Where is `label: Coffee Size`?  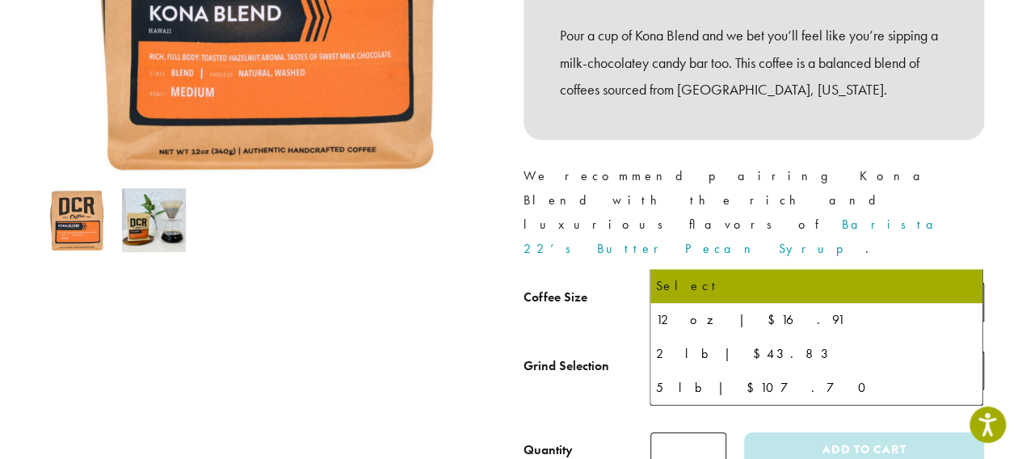
label: Coffee Size is located at coordinates (586, 297).